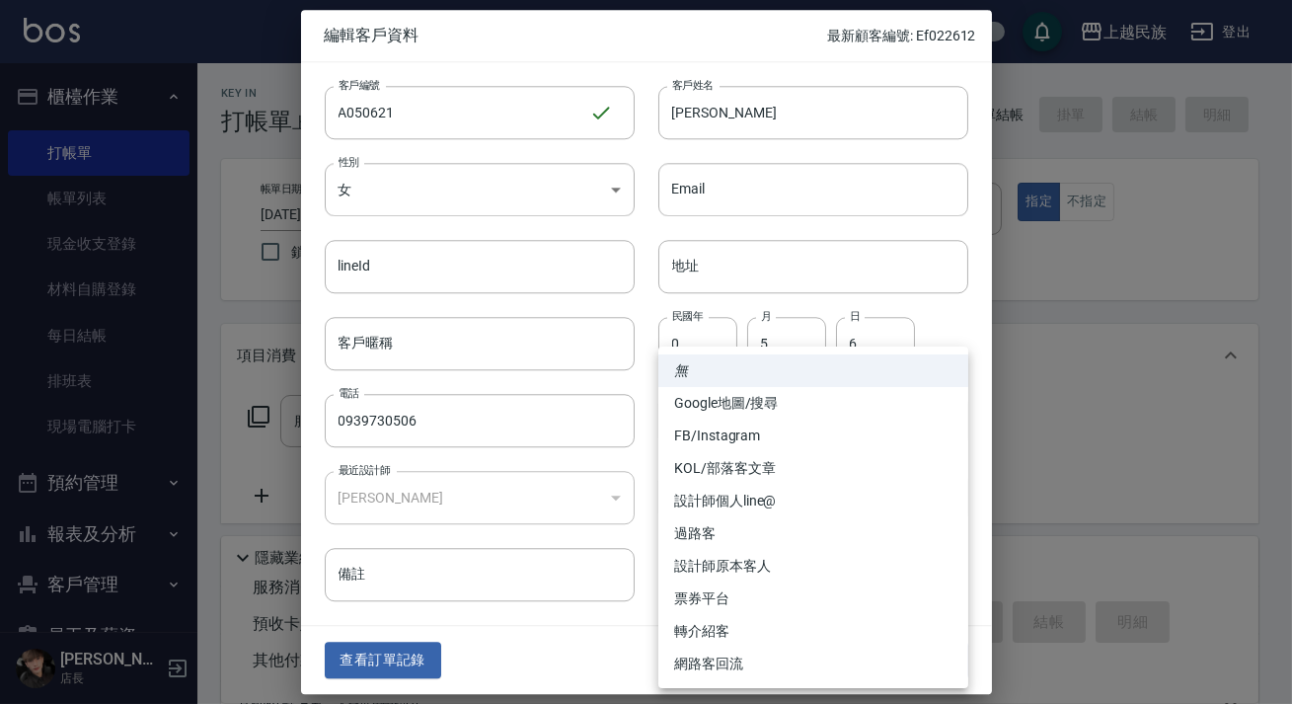 This screenshot has height=704, width=1292. Describe the element at coordinates (813, 403) in the screenshot. I see `li: Google地圖/搜尋` at that location.